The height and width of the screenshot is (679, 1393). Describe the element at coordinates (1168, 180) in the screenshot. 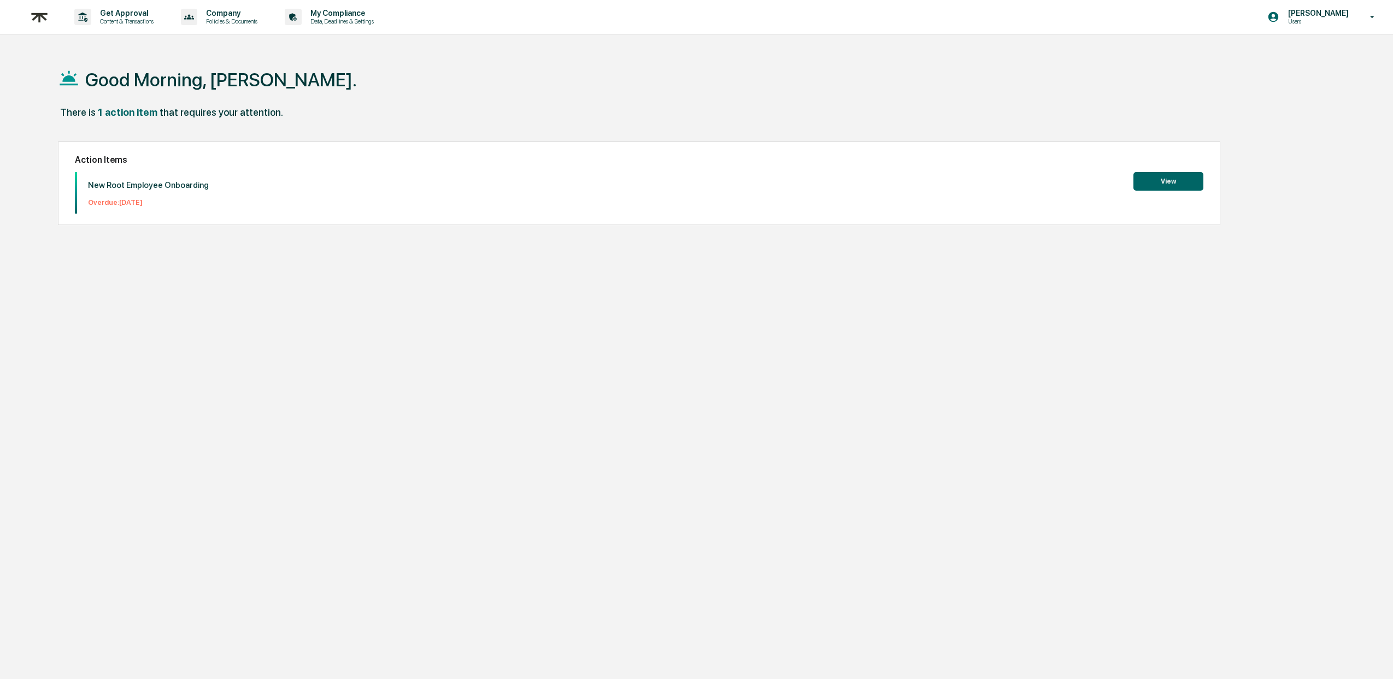

I see `a: View` at that location.